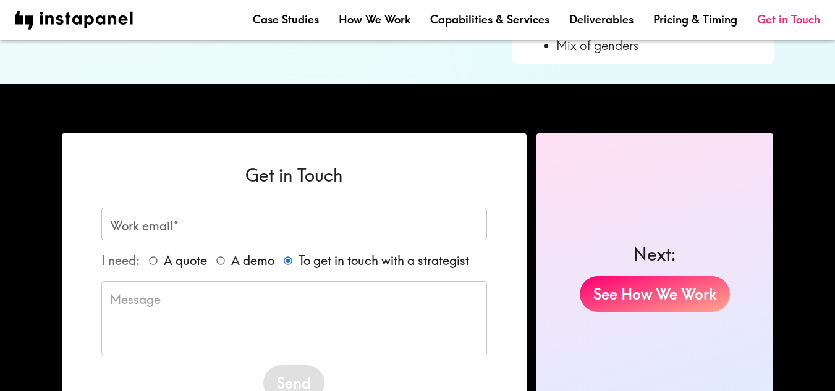 This screenshot has width=835, height=391. I want to click on a: How We Work, so click(375, 19).